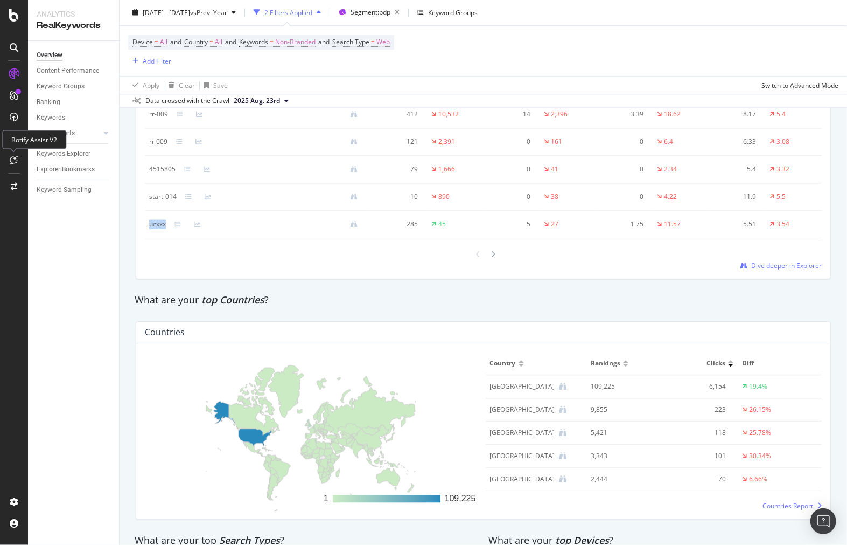 Image resolution: width=847 pixels, height=545 pixels. What do you see at coordinates (783, 142) in the screenshot?
I see `div: 3.08` at bounding box center [783, 142].